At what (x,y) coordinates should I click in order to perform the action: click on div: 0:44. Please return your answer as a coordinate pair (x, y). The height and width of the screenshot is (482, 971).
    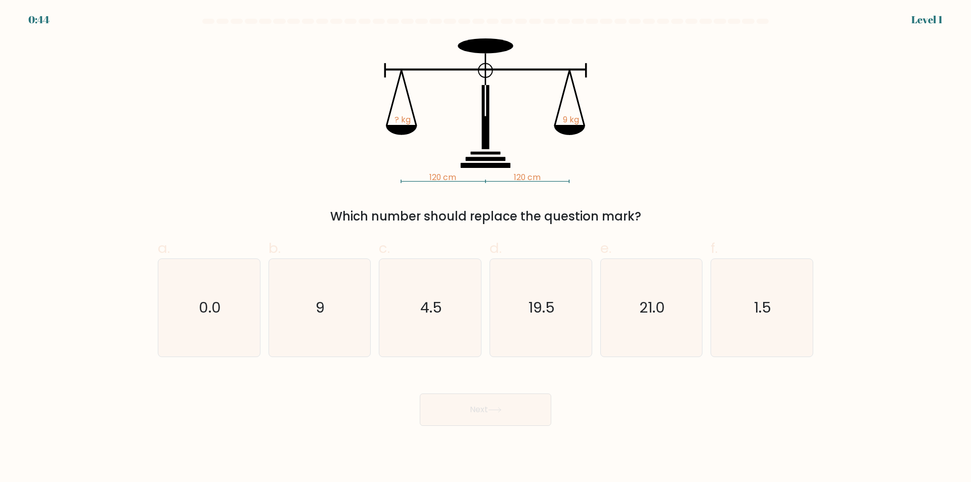
    Looking at the image, I should click on (39, 20).